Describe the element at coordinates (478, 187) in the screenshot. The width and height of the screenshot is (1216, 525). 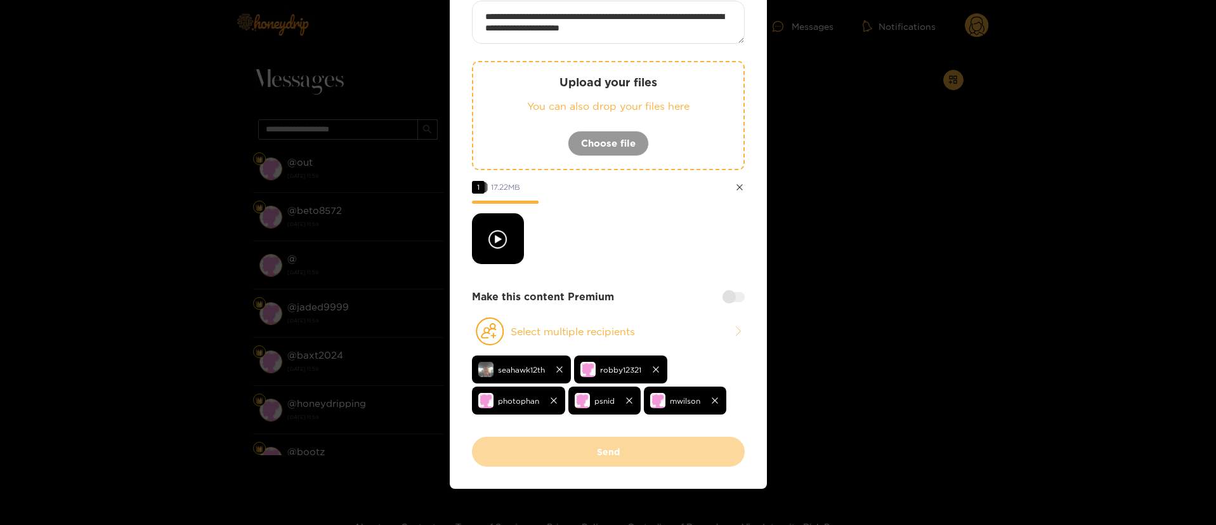
I see `span: 1` at that location.